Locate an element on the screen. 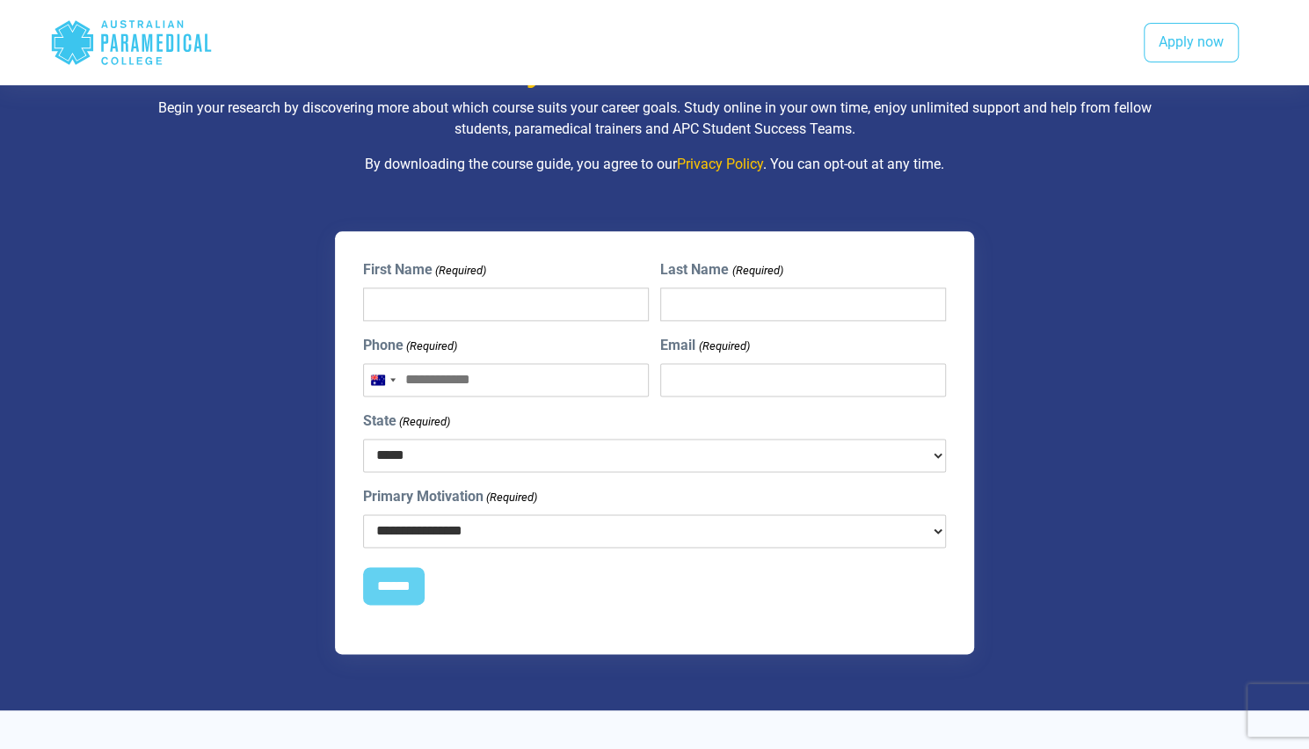 This screenshot has width=1309, height=749. p: Begin your research by discovering more about which course suits your career goals. Study online ... is located at coordinates (655, 119).